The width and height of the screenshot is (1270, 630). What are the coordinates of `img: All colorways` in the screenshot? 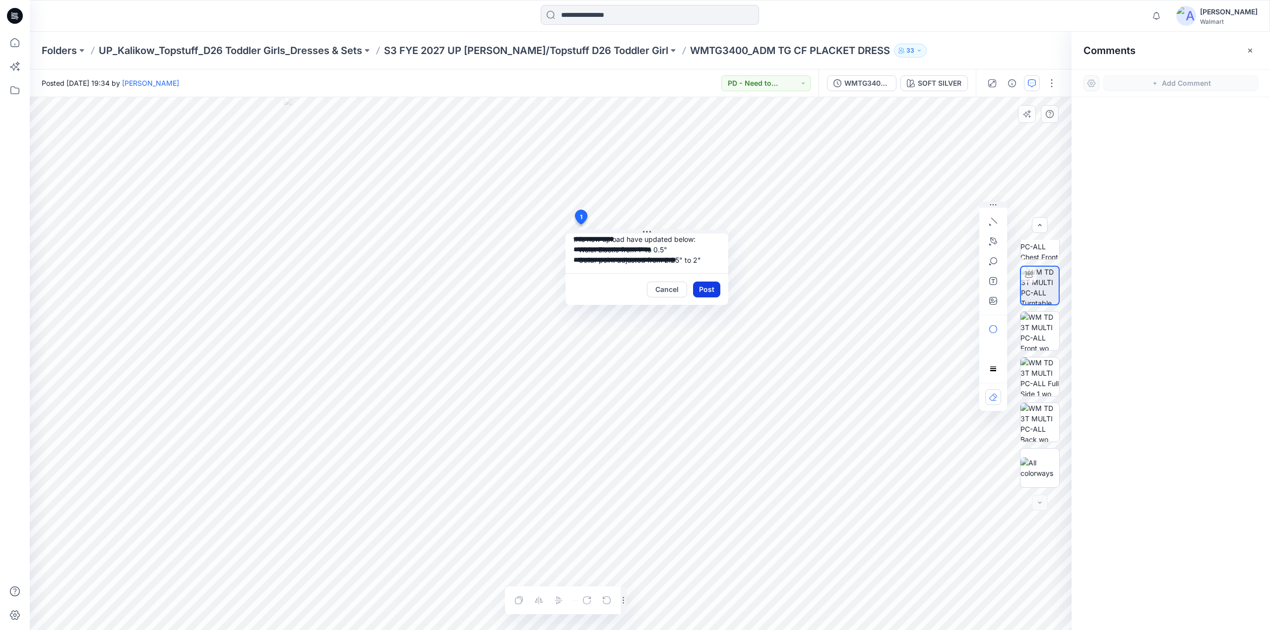 It's located at (1040, 468).